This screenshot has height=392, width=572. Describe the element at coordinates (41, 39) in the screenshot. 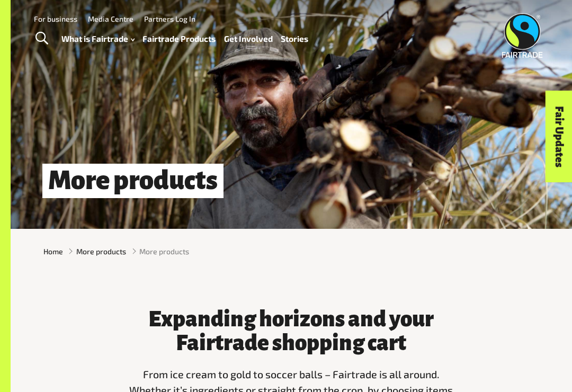

I see `a: Toggle Search` at that location.